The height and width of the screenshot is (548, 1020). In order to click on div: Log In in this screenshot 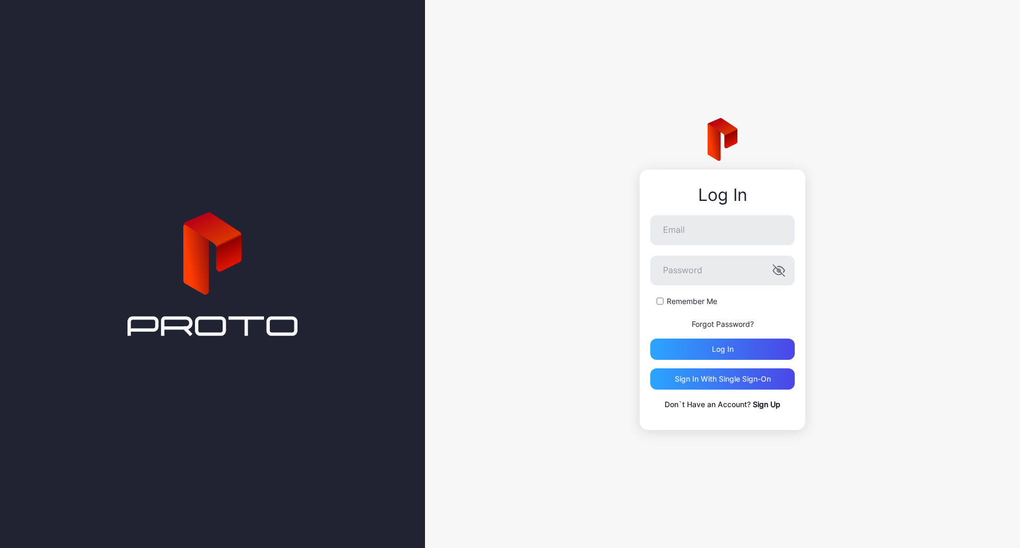, I will do `click(723, 195)`.